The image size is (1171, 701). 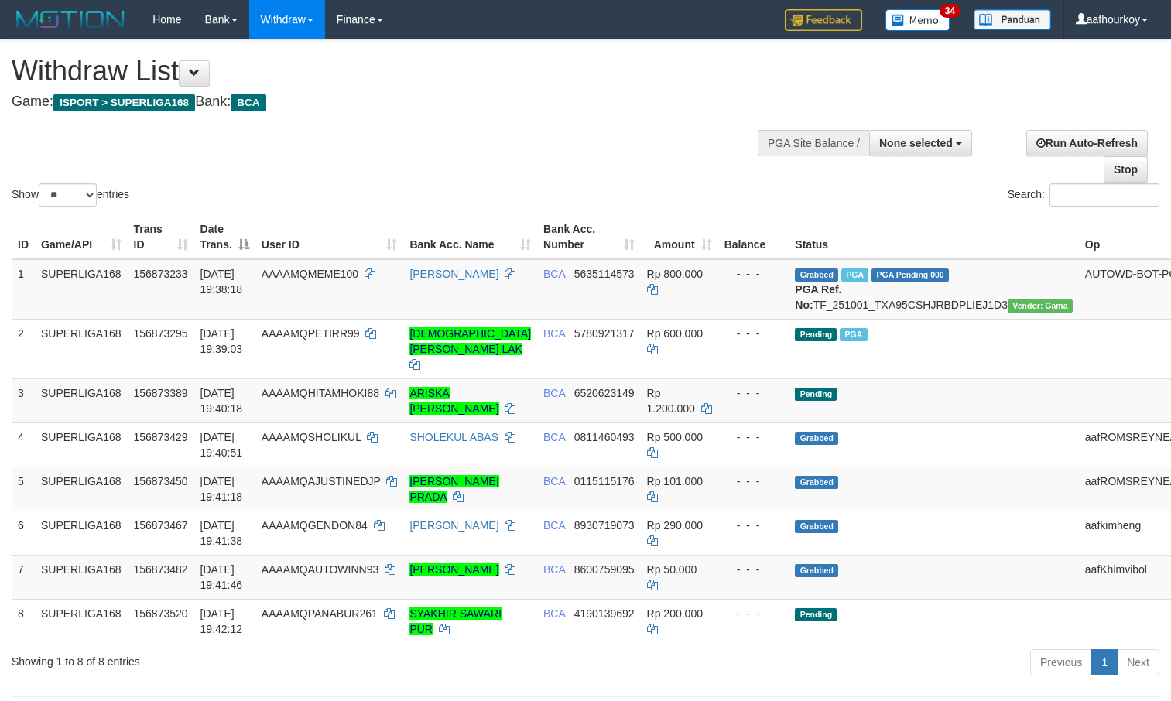 What do you see at coordinates (23, 444) in the screenshot?
I see `td: 4` at bounding box center [23, 444].